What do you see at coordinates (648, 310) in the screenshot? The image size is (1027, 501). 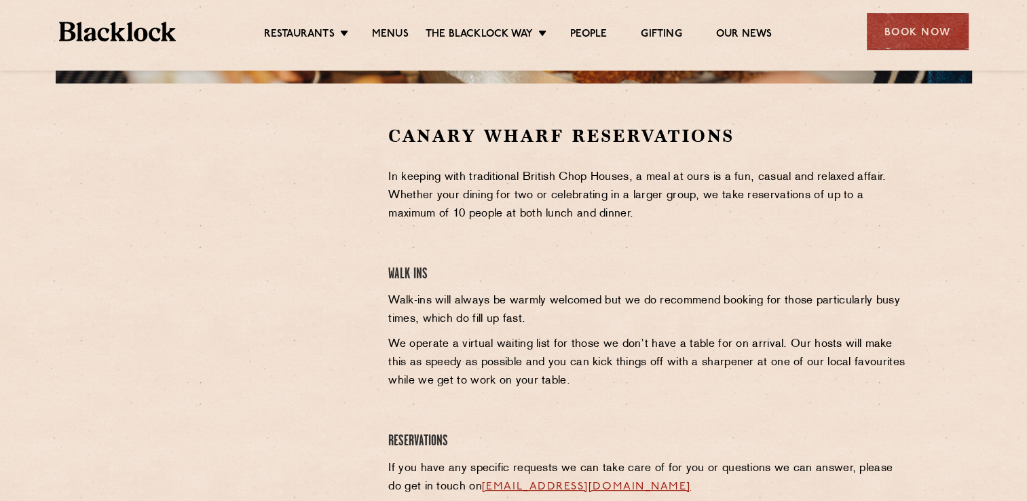 I see `p: Walk-ins will always be warmly welcomed but we do recommend booking for those particularly busy t...` at bounding box center [648, 310].